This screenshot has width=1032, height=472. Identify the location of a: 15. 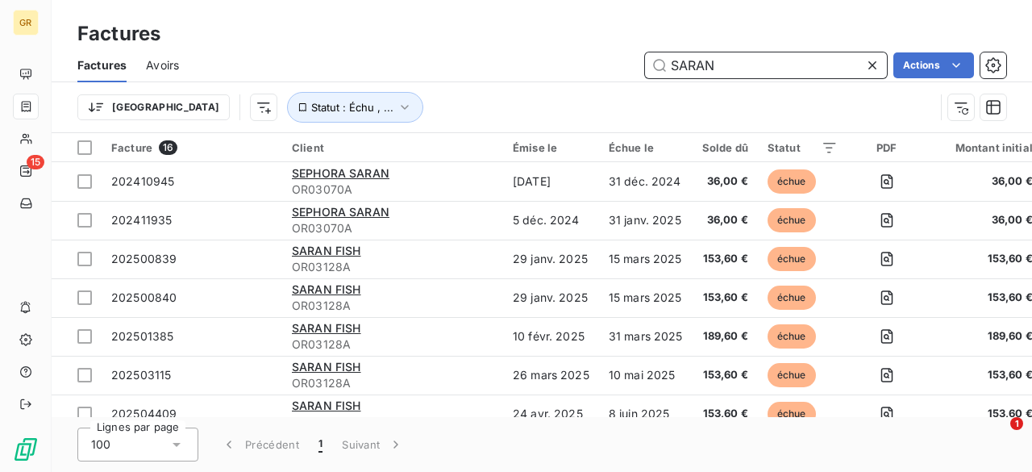
(25, 171).